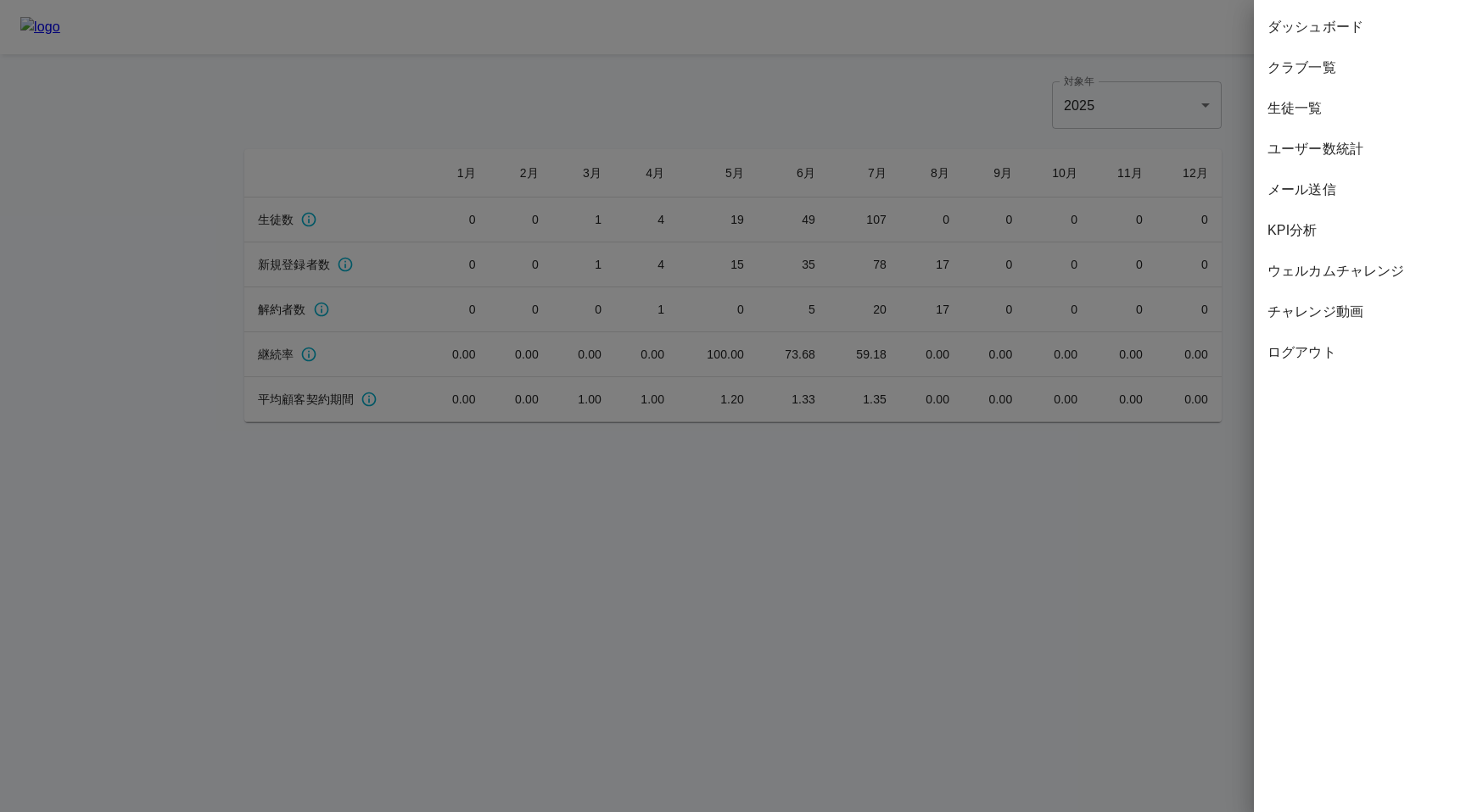 The height and width of the screenshot is (812, 1466). What do you see at coordinates (1359, 271) in the screenshot?
I see `span: ウェルカムチャレンジ` at bounding box center [1359, 271].